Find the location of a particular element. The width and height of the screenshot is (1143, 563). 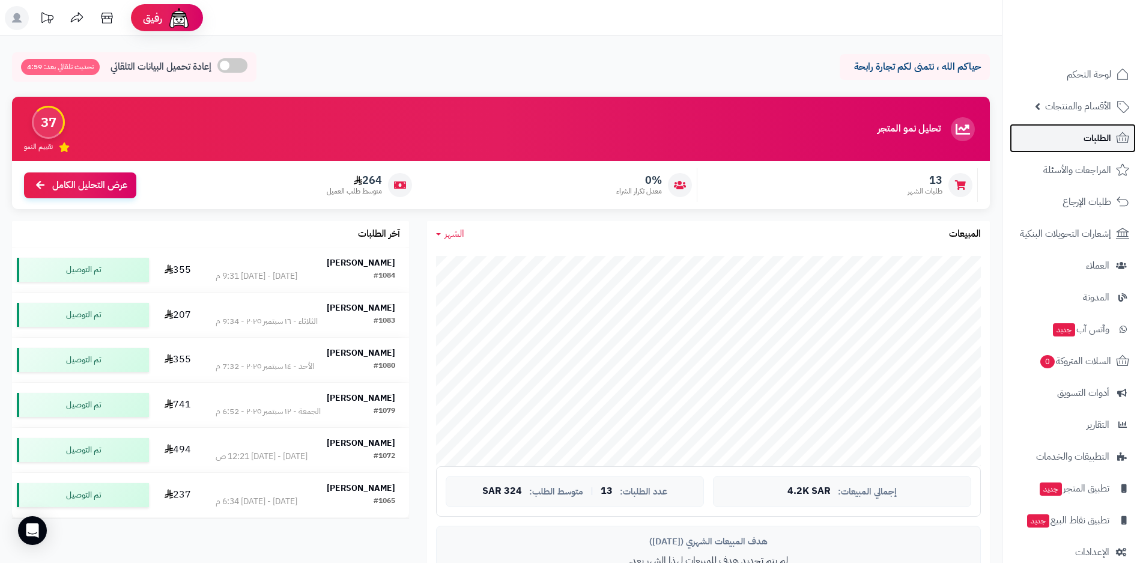

span: السلات المتروكة is located at coordinates (1075, 361).